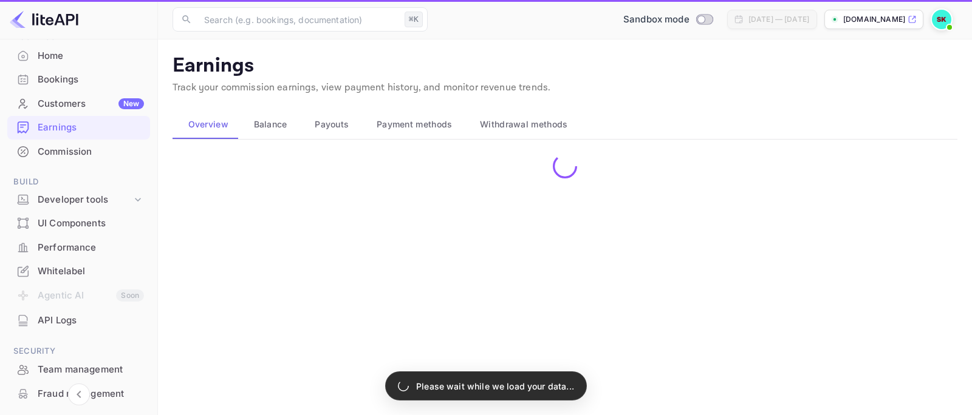 The width and height of the screenshot is (972, 415). What do you see at coordinates (90, 104) in the screenshot?
I see `div: Customers` at bounding box center [90, 104].